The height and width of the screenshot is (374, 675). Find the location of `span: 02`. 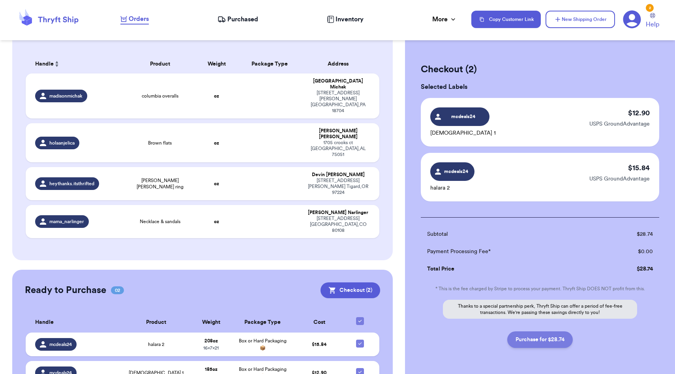

span: 02 is located at coordinates (117, 290).